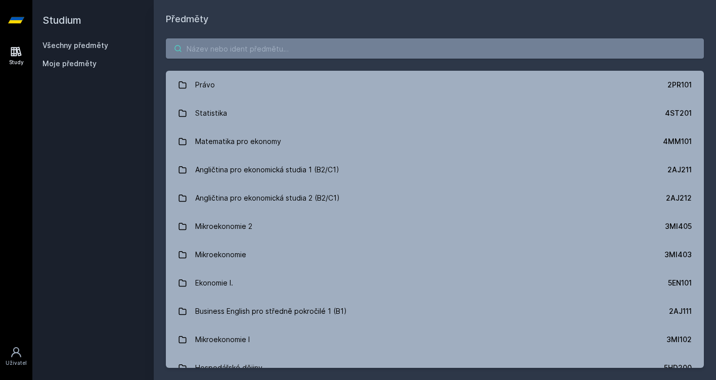  Describe the element at coordinates (435, 49) in the screenshot. I see `input: Název nebo ident předmětu…` at that location.